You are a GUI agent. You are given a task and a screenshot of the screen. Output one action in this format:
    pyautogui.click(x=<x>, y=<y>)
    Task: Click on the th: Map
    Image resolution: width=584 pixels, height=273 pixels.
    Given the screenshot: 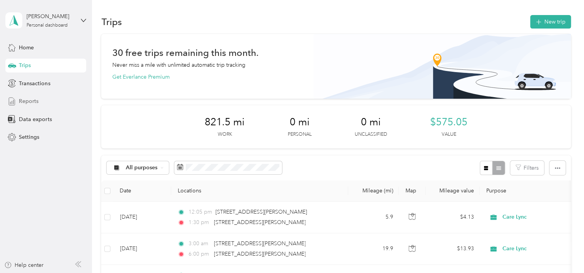 What is the action you would take?
    pyautogui.click(x=413, y=191)
    